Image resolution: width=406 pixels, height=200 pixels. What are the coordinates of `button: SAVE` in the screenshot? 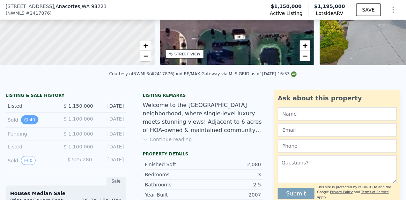 It's located at (369, 10).